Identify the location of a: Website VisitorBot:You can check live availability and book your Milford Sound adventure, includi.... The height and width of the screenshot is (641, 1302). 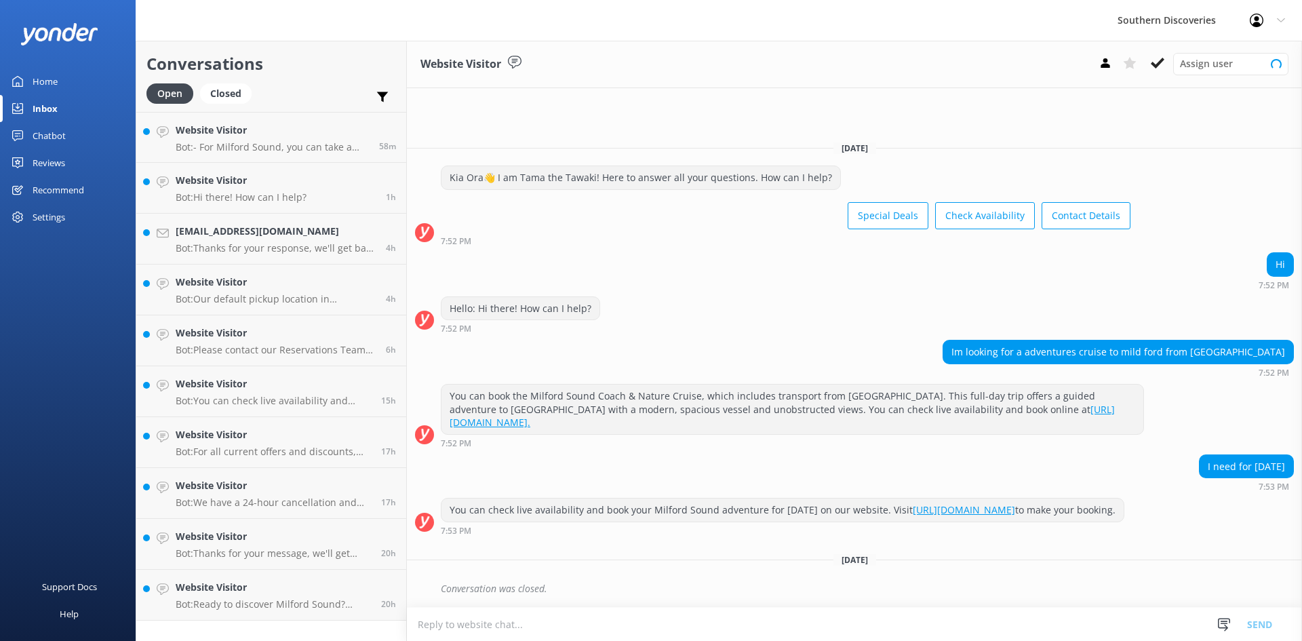
(271, 391).